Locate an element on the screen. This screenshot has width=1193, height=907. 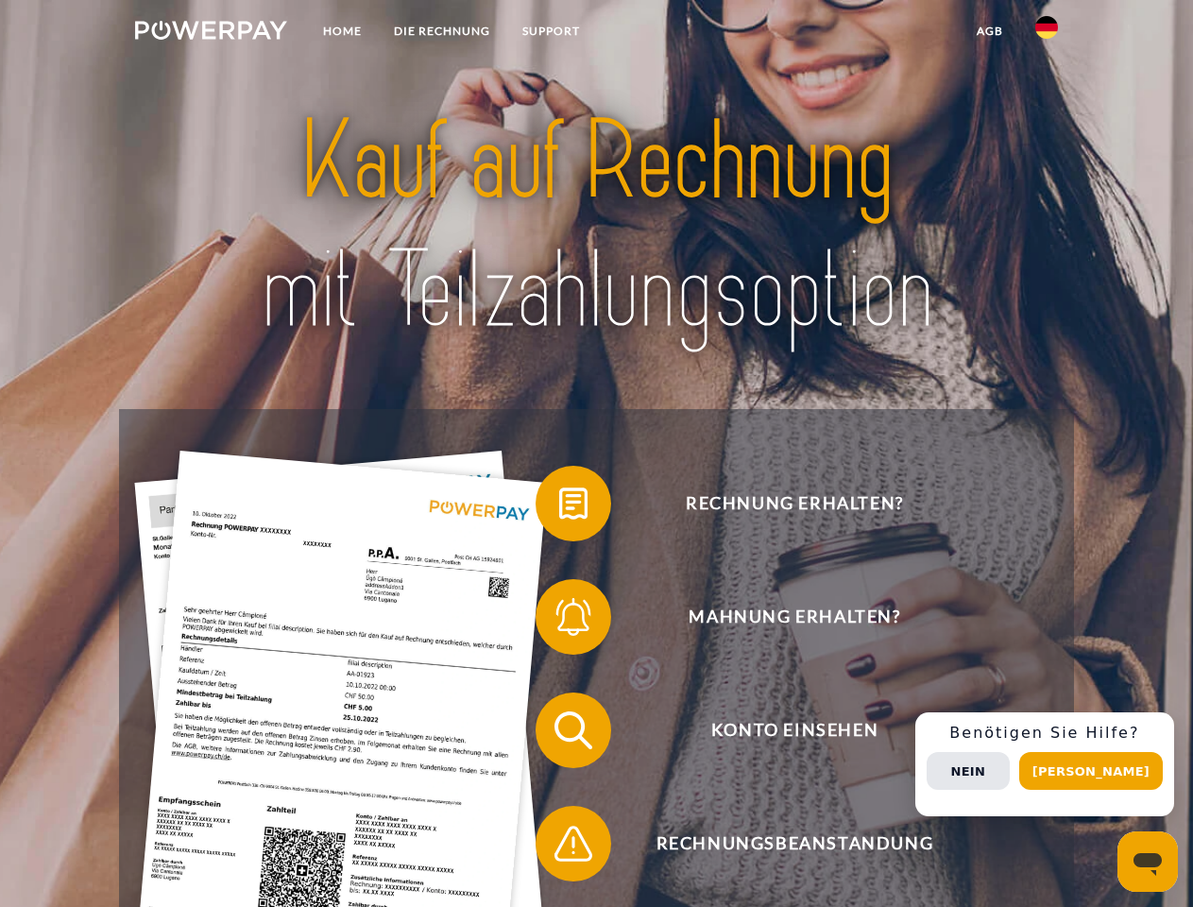
img: qb_warning.svg is located at coordinates (574, 844).